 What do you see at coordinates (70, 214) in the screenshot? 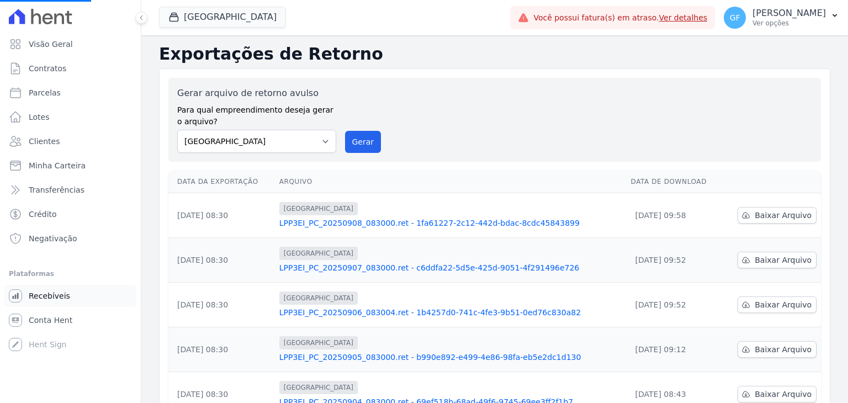
I see `a: Crédito` at bounding box center [70, 214].